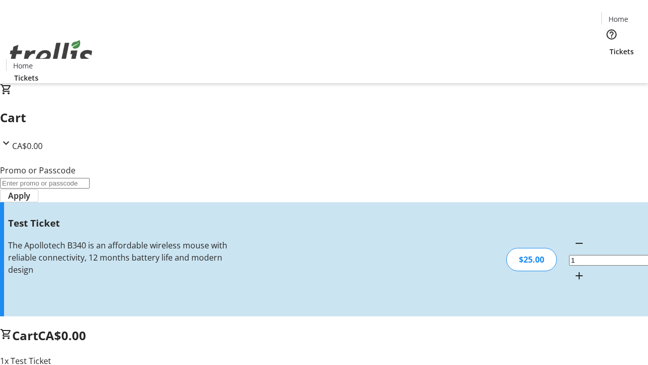 Image resolution: width=648 pixels, height=365 pixels. I want to click on button: Cart, so click(612, 67).